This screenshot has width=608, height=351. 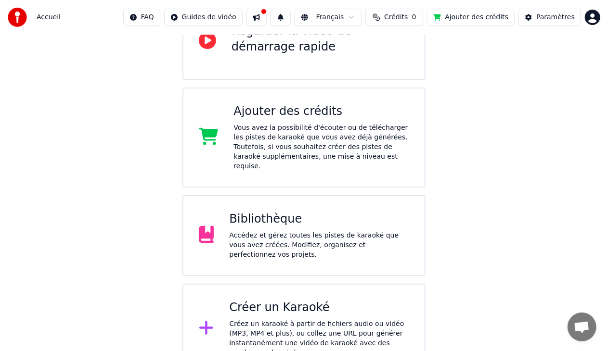 What do you see at coordinates (319, 219) in the screenshot?
I see `div: Bibliothèque` at bounding box center [319, 219].